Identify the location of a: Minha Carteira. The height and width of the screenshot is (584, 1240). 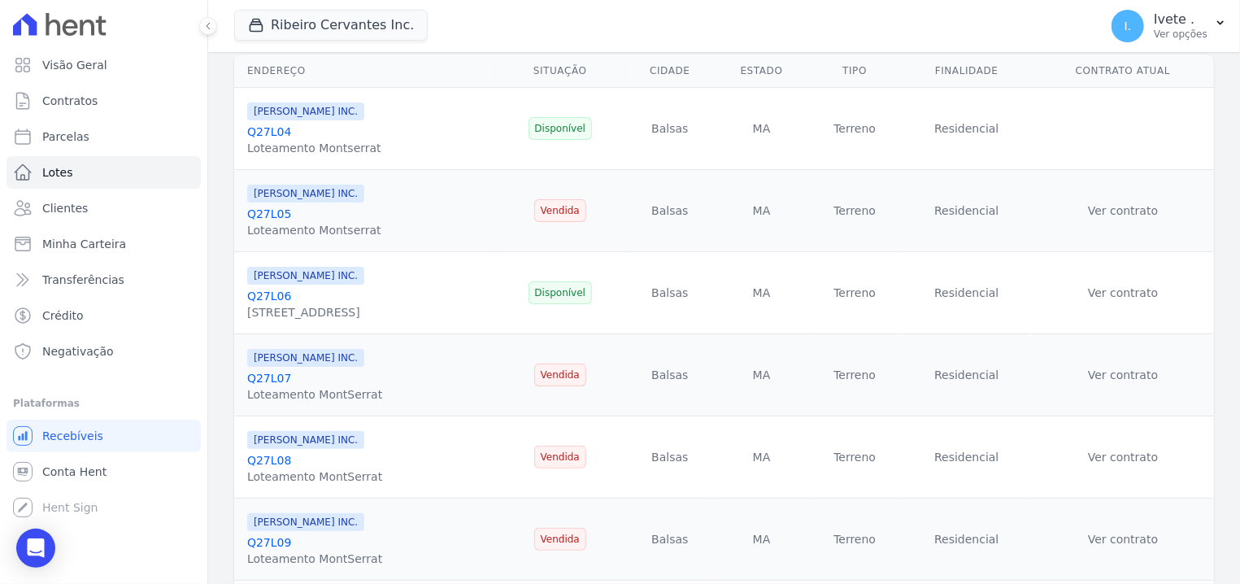
(103, 244).